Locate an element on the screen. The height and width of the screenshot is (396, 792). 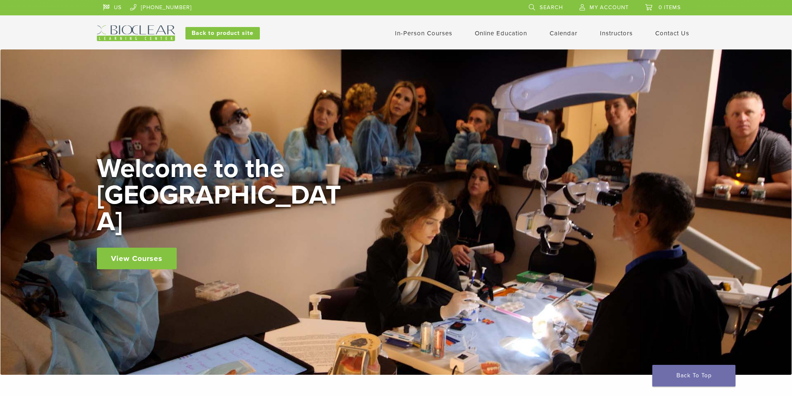
a: Instructors is located at coordinates (616, 33).